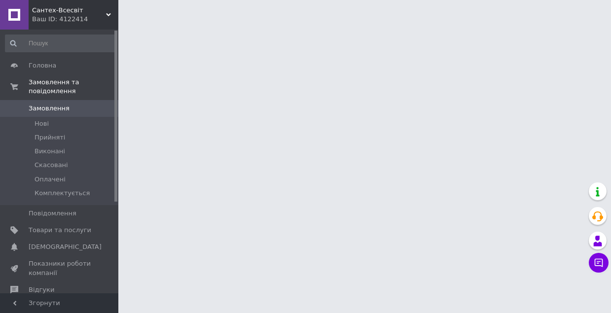  Describe the element at coordinates (49, 108) in the screenshot. I see `span: Замовлення` at that location.